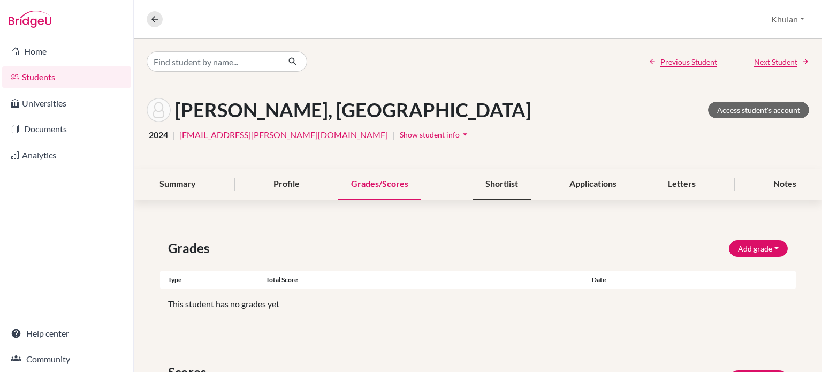  Describe the element at coordinates (688, 62) in the screenshot. I see `span: Previous Student` at that location.